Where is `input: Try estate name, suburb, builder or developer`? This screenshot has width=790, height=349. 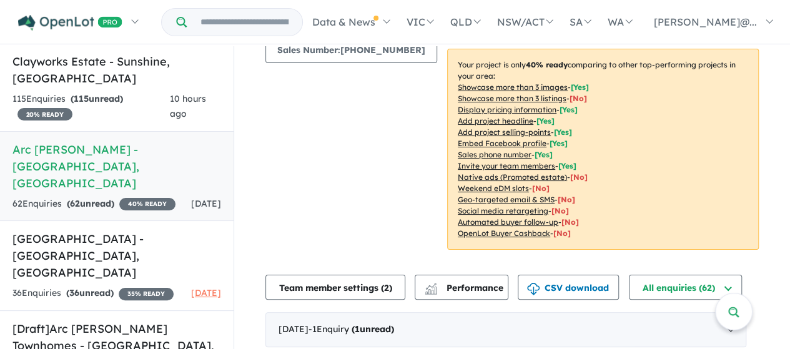
input: Try estate name, suburb, builder or developer is located at coordinates (244, 22).